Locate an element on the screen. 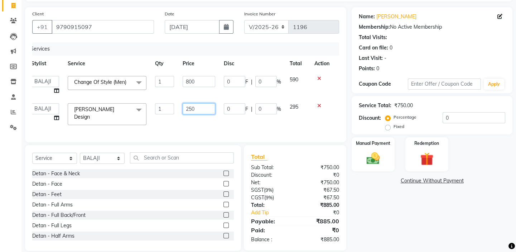  div: Detan - Full Arms is located at coordinates (52, 204).